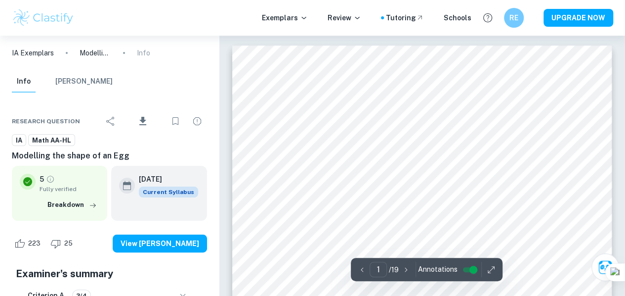  Describe the element at coordinates (68, 243) in the screenshot. I see `span: 25` at that location.